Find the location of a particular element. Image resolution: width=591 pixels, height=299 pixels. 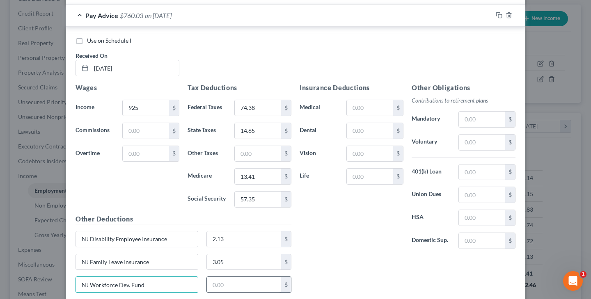

label: Vision is located at coordinates (319, 154).